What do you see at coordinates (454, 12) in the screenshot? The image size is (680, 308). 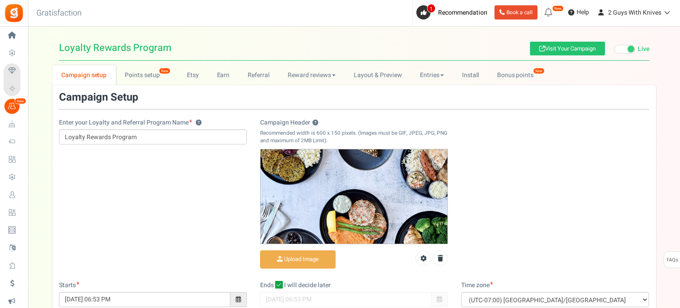 I see `a: 1 Recommendation` at bounding box center [454, 12].